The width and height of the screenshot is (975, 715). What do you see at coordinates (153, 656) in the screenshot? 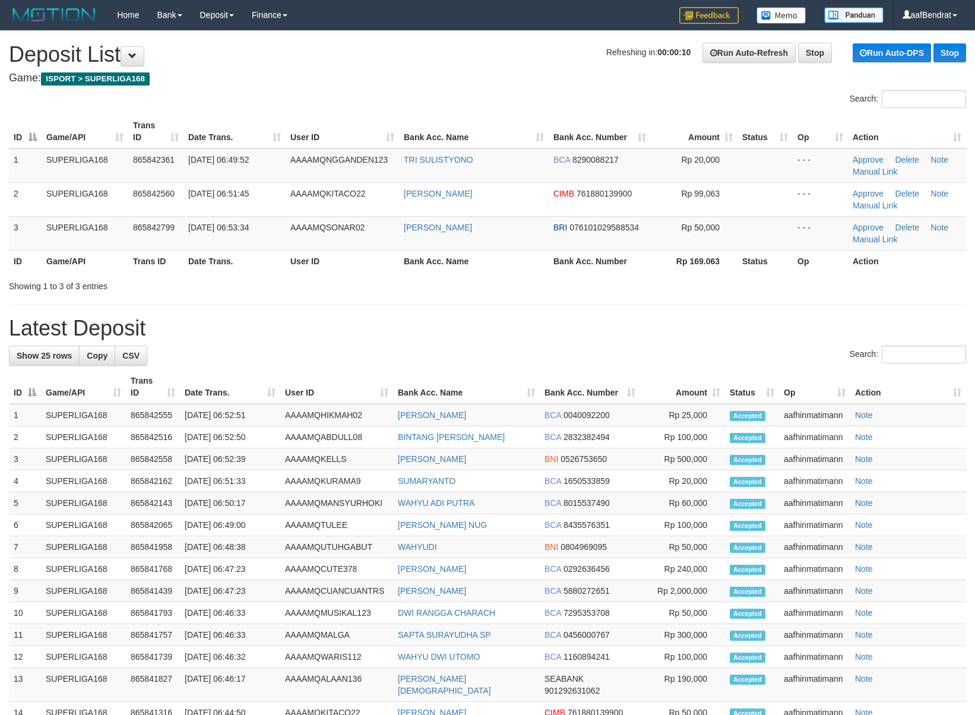
I see `td: 865841739` at bounding box center [153, 656].